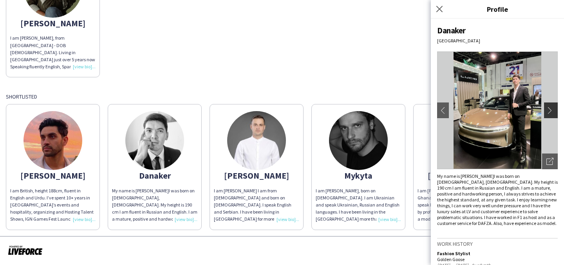  I want to click on img: Crew avatar or photo, so click(498, 110).